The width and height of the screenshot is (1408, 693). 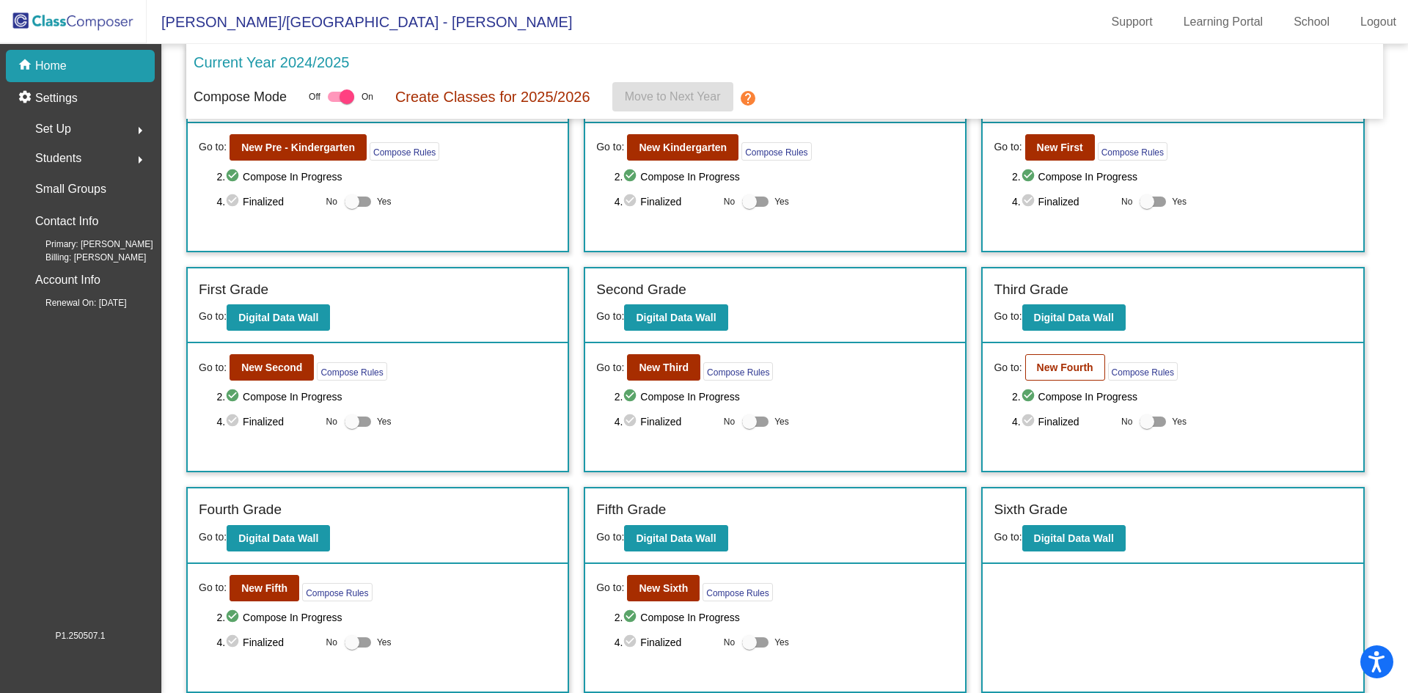 I want to click on b: New Sixth, so click(x=663, y=588).